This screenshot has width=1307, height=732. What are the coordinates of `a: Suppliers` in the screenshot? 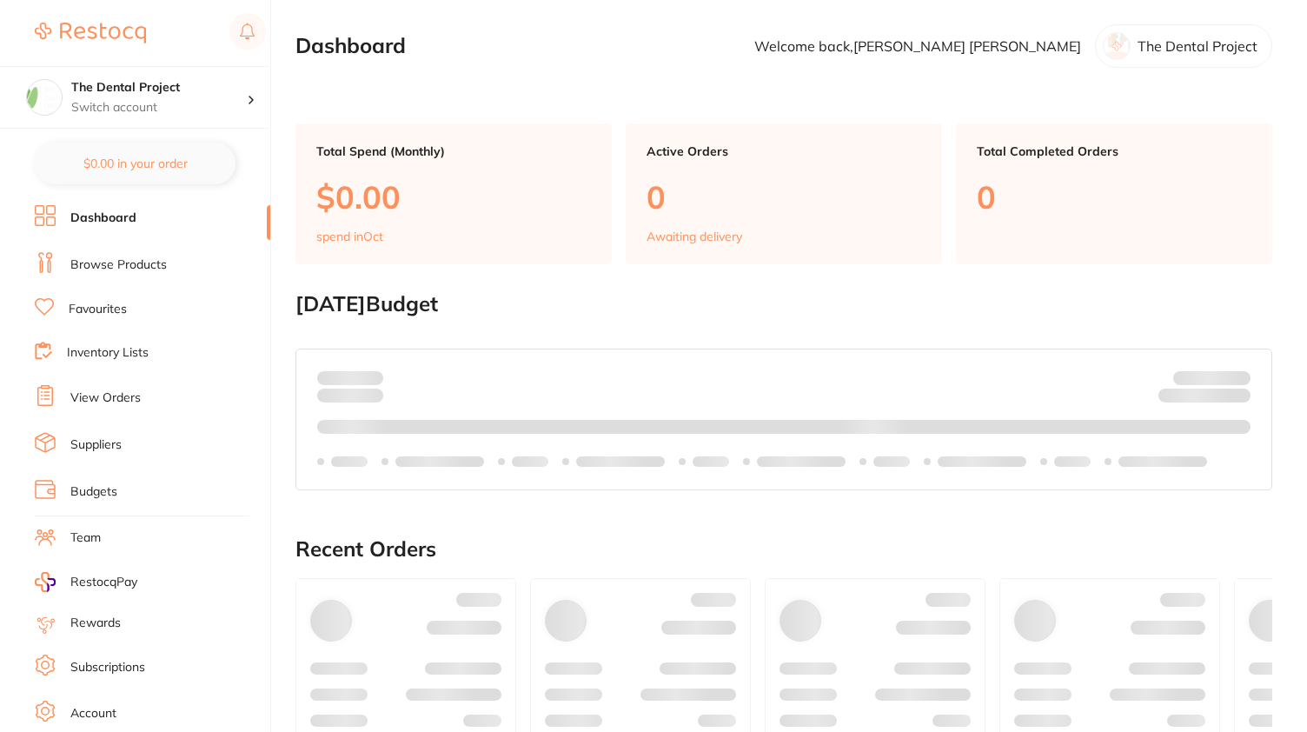 It's located at (96, 445).